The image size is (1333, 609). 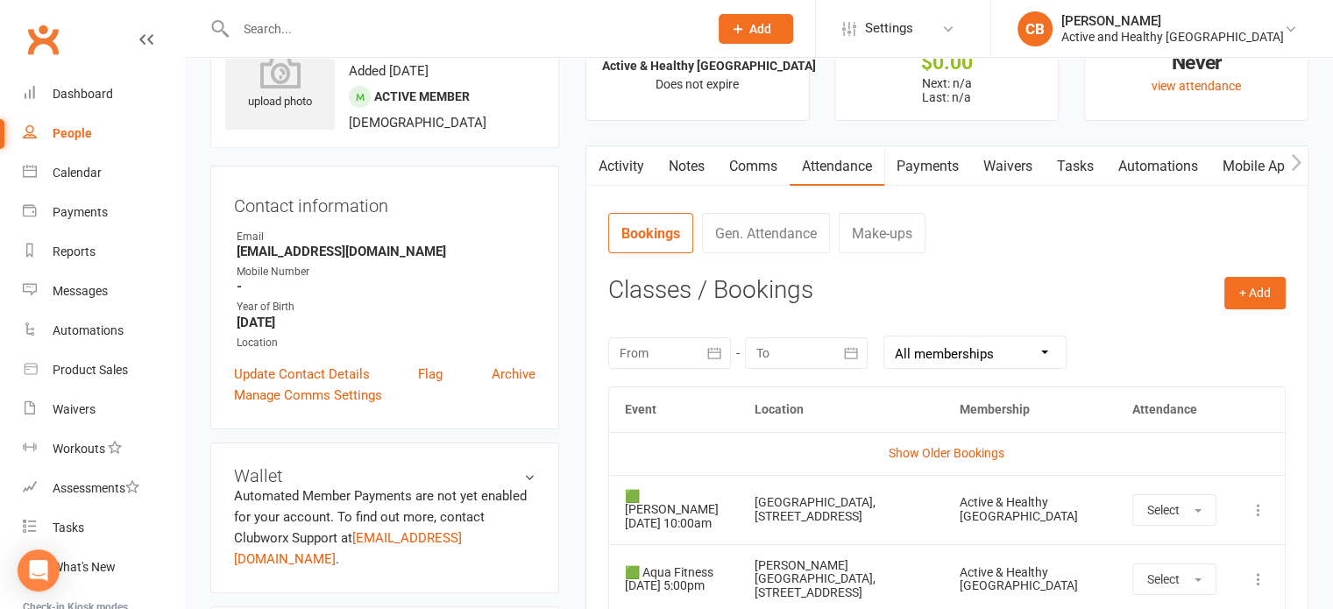 What do you see at coordinates (1257, 166) in the screenshot?
I see `a: Mobile App` at bounding box center [1257, 166].